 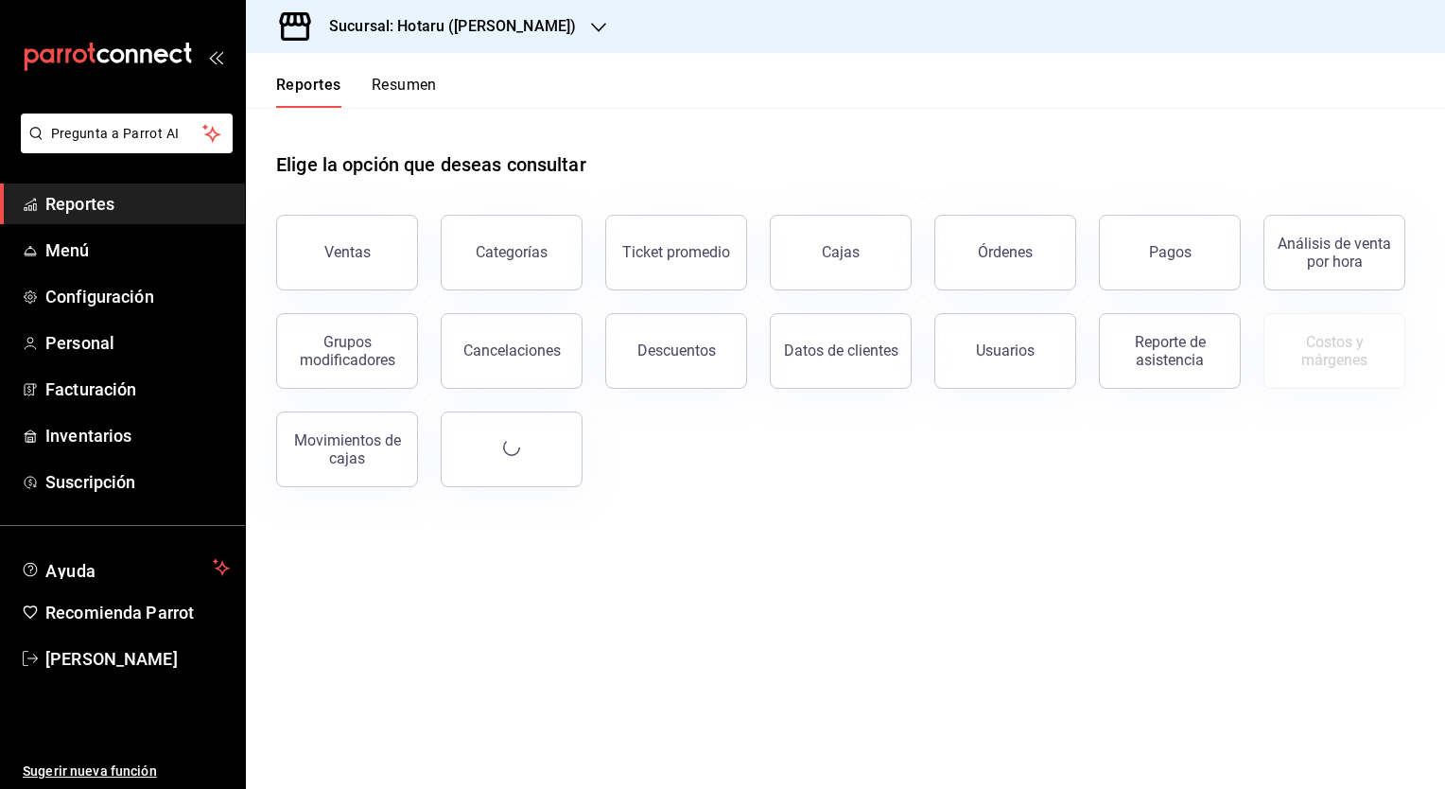 I want to click on div: Costos y márgenes, so click(x=1335, y=351).